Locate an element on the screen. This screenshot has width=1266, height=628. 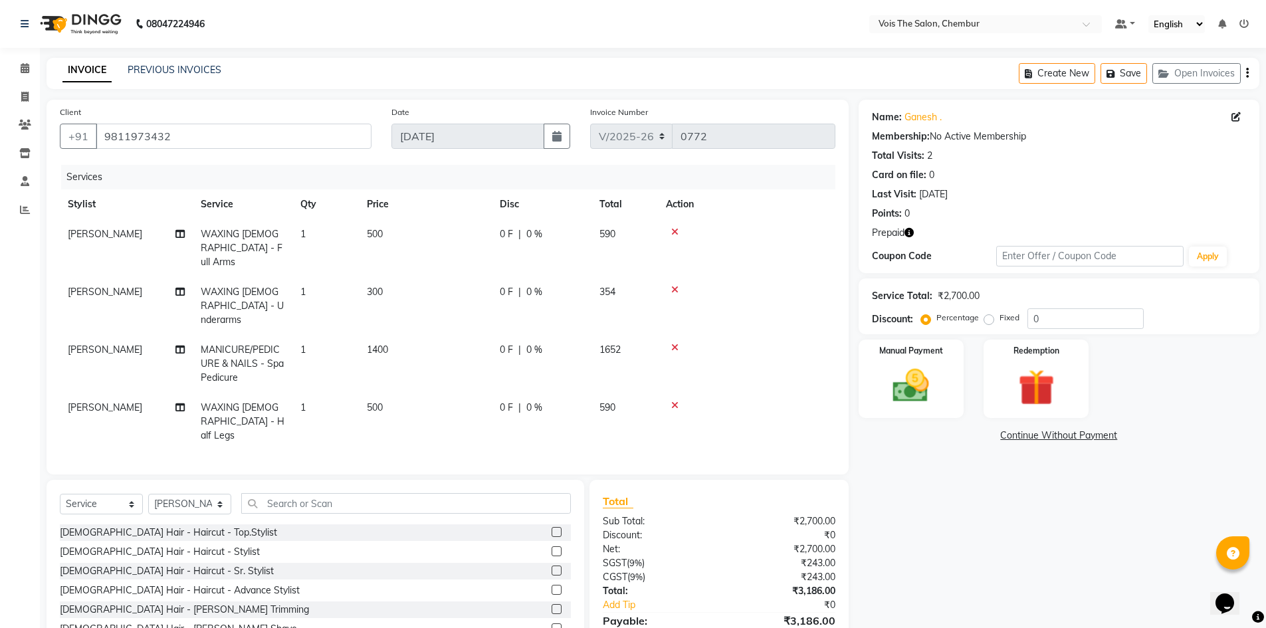
div: Services is located at coordinates (453, 177).